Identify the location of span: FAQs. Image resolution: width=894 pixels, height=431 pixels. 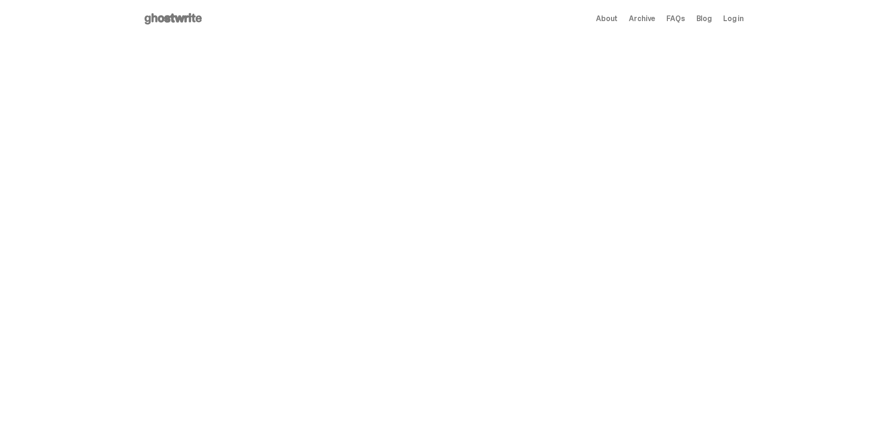
(675, 19).